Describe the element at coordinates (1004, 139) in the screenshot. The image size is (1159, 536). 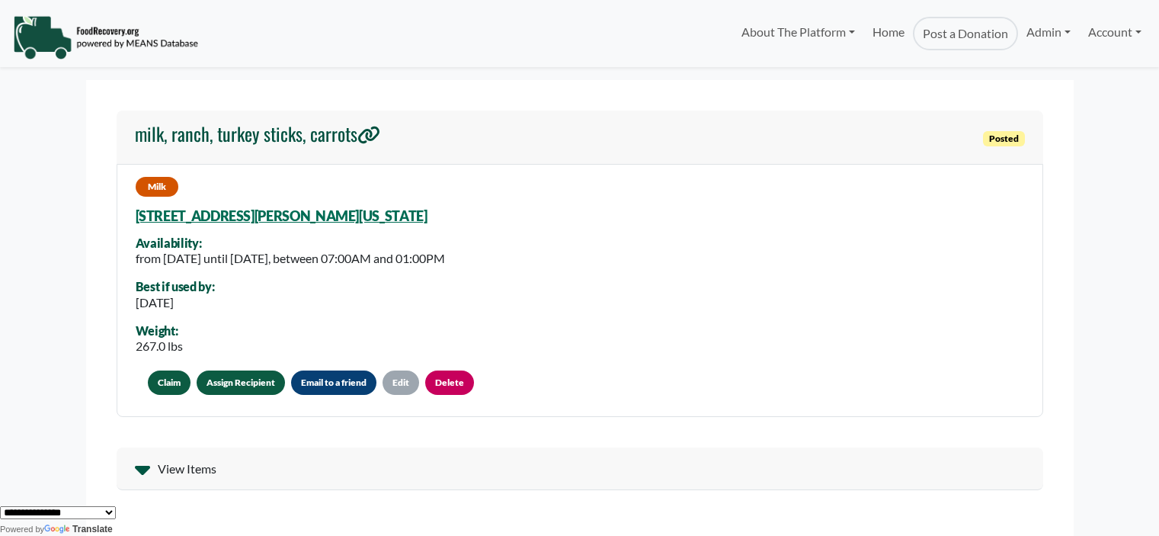
I see `span: Posted` at that location.